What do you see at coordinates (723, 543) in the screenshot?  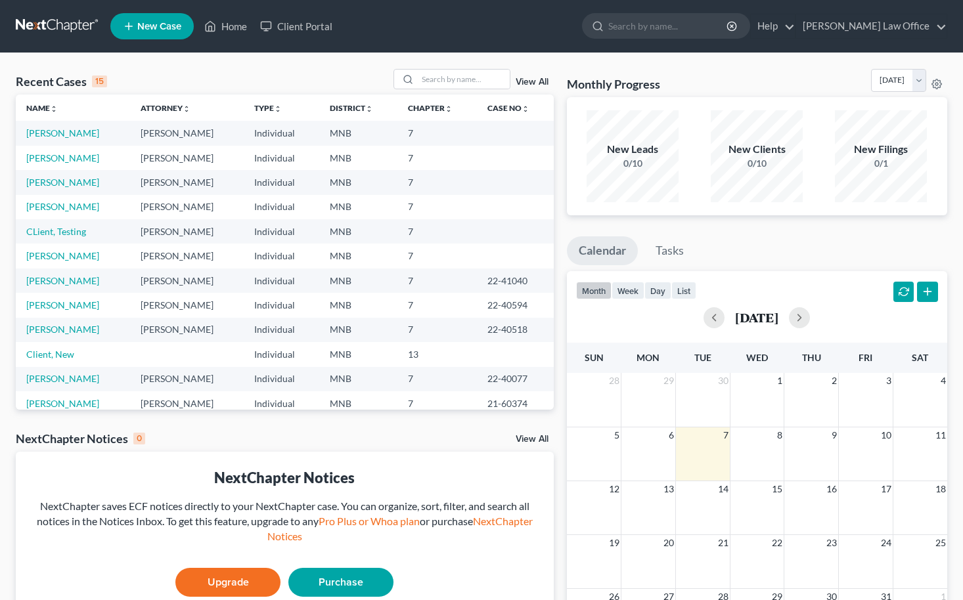 I see `span: 21` at bounding box center [723, 543].